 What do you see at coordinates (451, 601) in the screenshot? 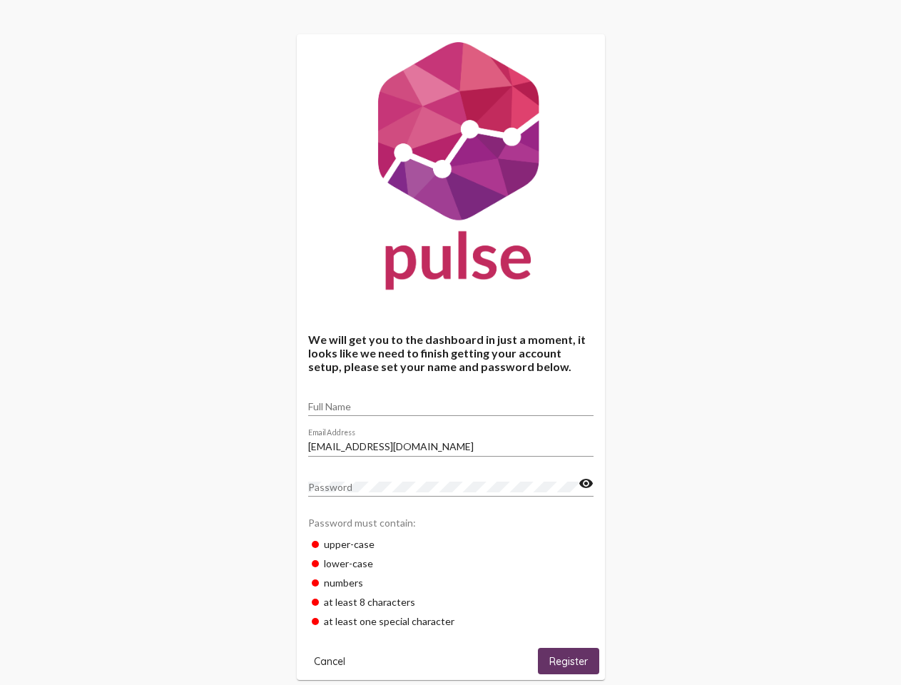
I see `div: at least 8 characters` at bounding box center [451, 601].